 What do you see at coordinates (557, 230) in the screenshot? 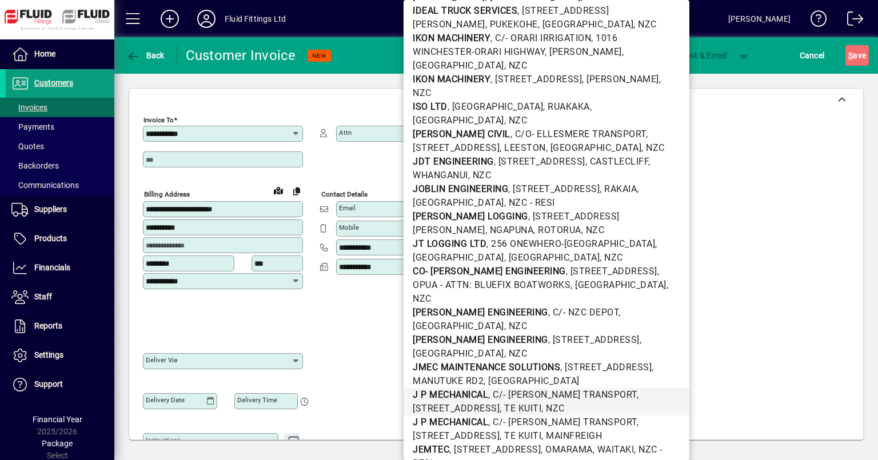
I see `span: , ROTORUA` at bounding box center [557, 230].